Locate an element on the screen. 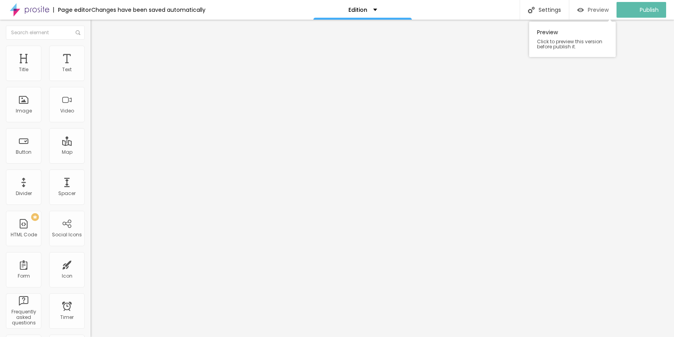 The height and width of the screenshot is (337, 674). div: Frequently asked questions is located at coordinates (23, 318).